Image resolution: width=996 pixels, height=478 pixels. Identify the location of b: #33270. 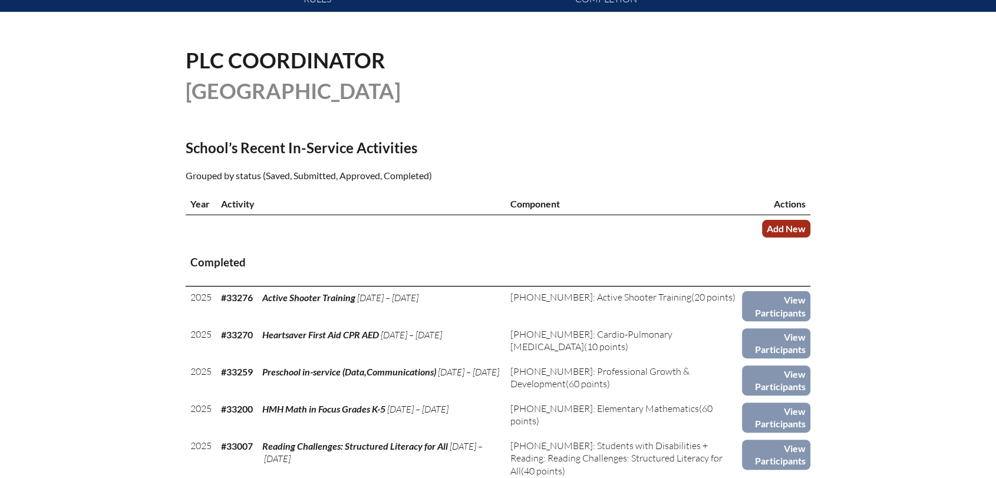
(237, 334).